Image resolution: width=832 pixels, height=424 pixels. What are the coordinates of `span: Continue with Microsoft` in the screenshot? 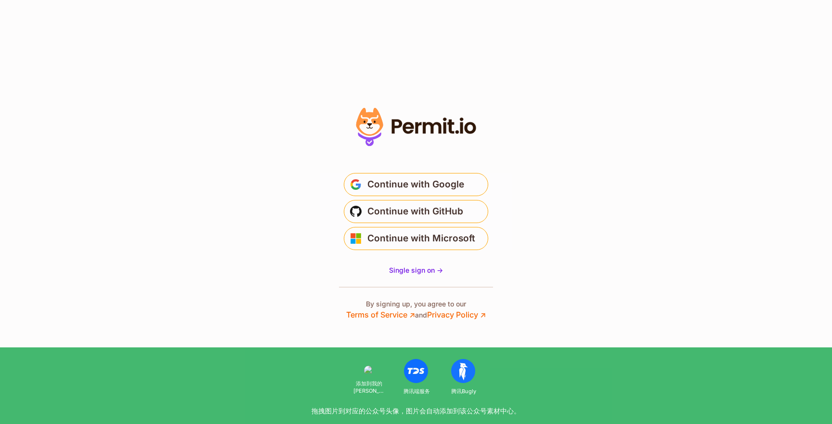 It's located at (422, 238).